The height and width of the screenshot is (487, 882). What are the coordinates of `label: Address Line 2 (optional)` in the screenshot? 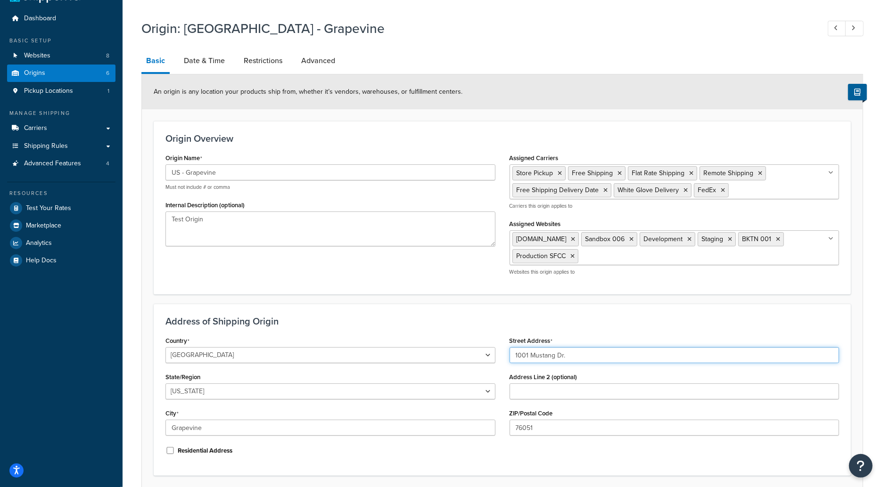 It's located at (544, 377).